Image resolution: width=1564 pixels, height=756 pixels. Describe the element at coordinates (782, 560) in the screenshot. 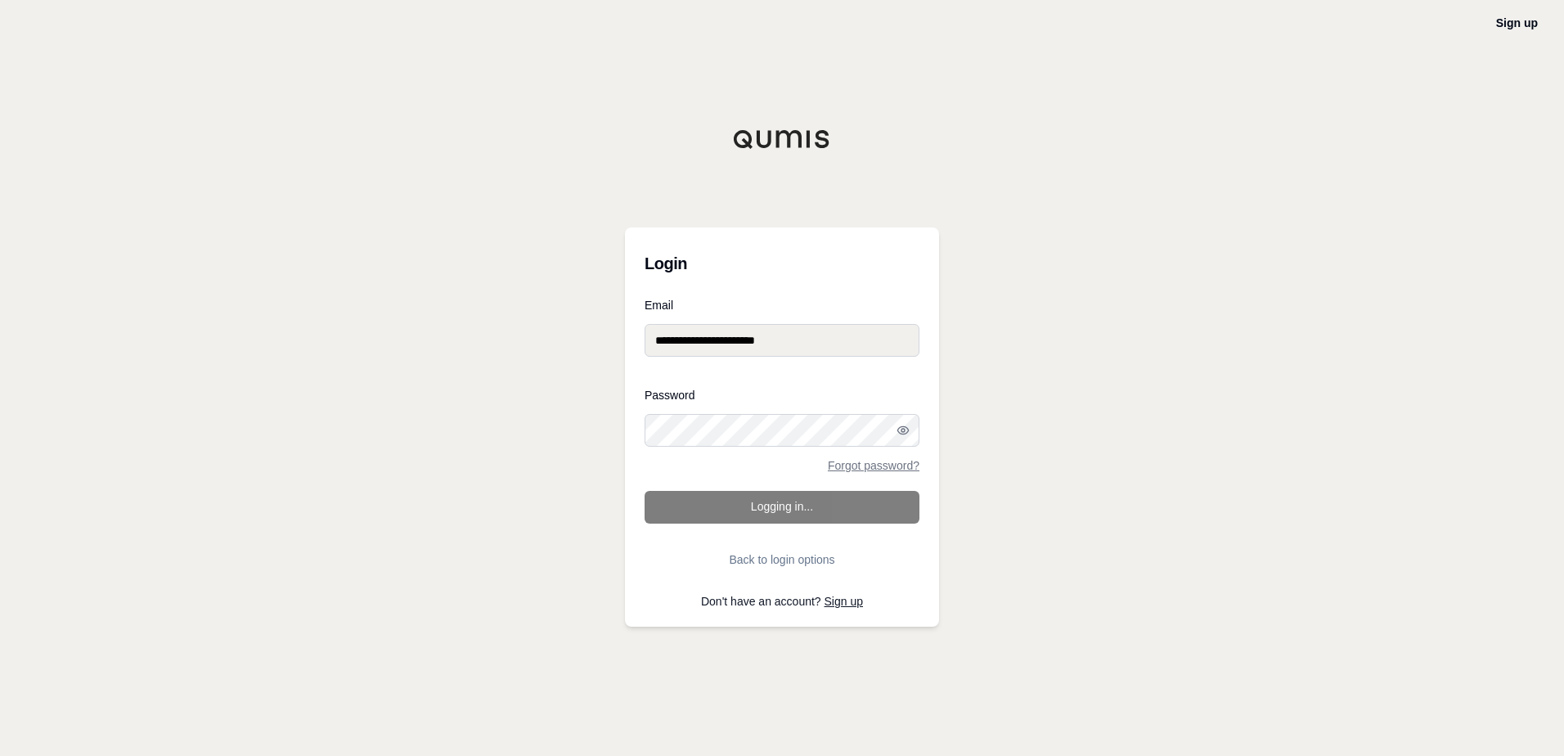

I see `button: Back to login options` at that location.